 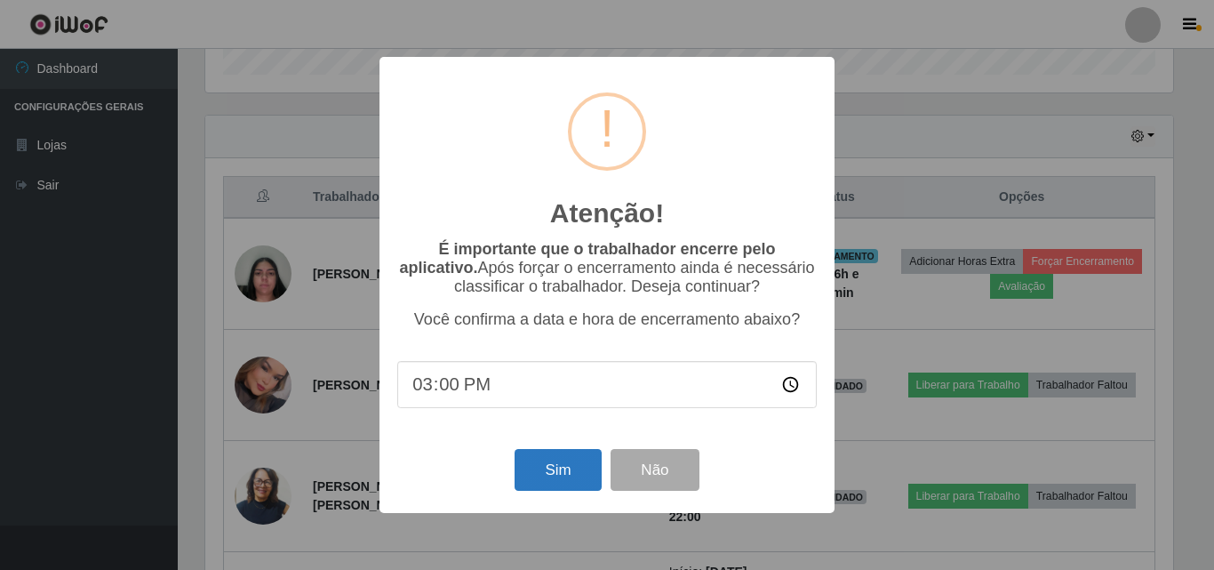 What do you see at coordinates (607, 267) in the screenshot?
I see `p: Após forçar o encerramento ainda é necessário classificar o trabalhador. Deseja continuar?` at bounding box center [607, 267].